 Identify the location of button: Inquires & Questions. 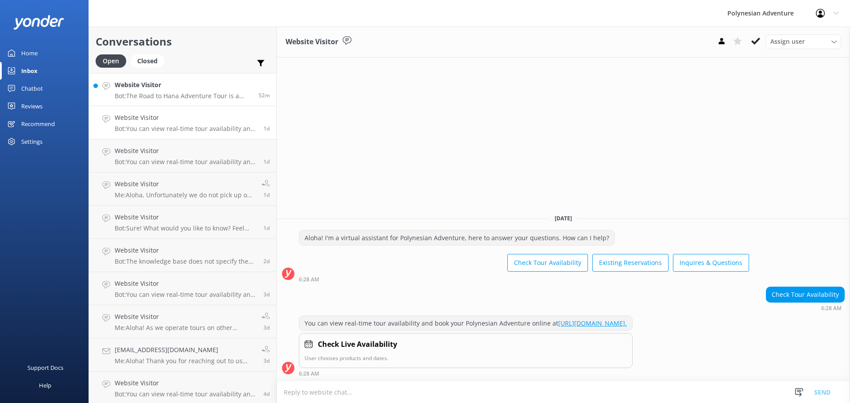
(711, 263).